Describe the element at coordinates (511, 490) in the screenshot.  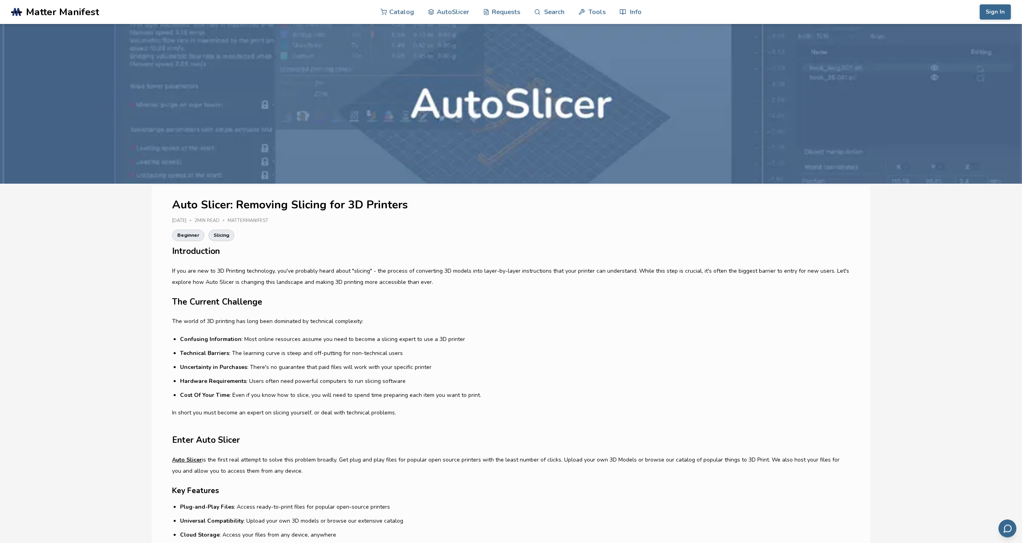
I see `h3: Key Features` at that location.